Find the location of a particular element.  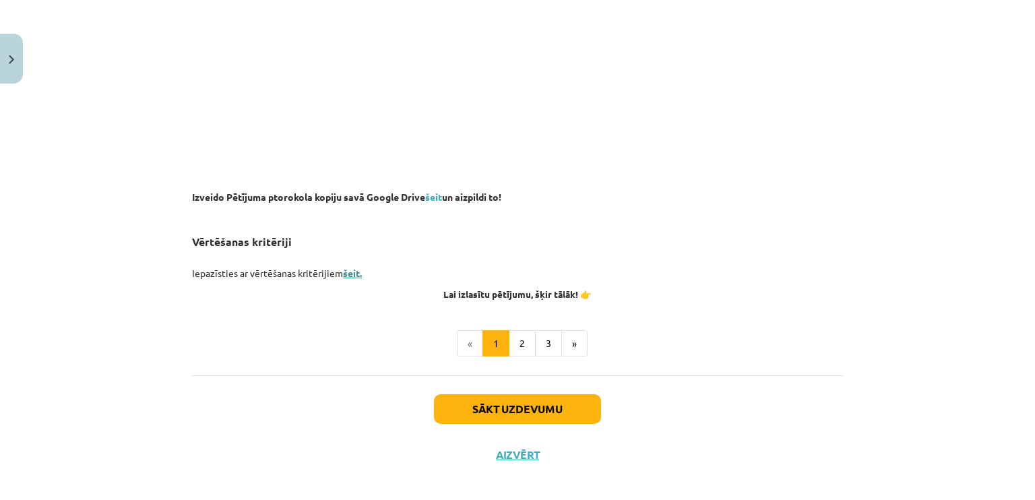

a: šeit. is located at coordinates (353, 273).